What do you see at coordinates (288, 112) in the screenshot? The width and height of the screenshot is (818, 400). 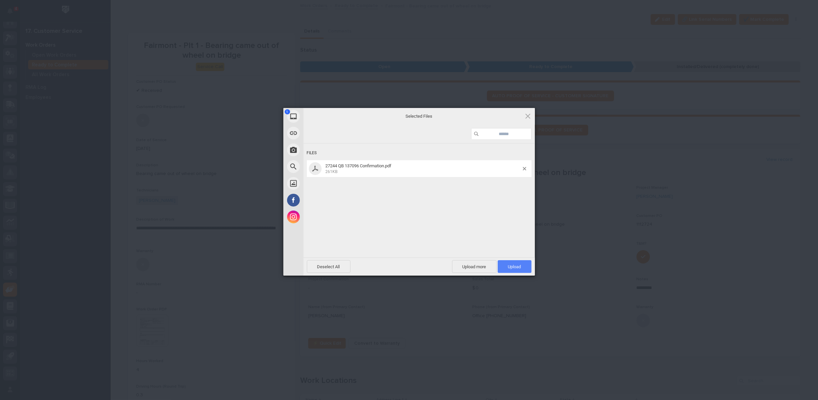 I see `span: 1` at bounding box center [288, 112].